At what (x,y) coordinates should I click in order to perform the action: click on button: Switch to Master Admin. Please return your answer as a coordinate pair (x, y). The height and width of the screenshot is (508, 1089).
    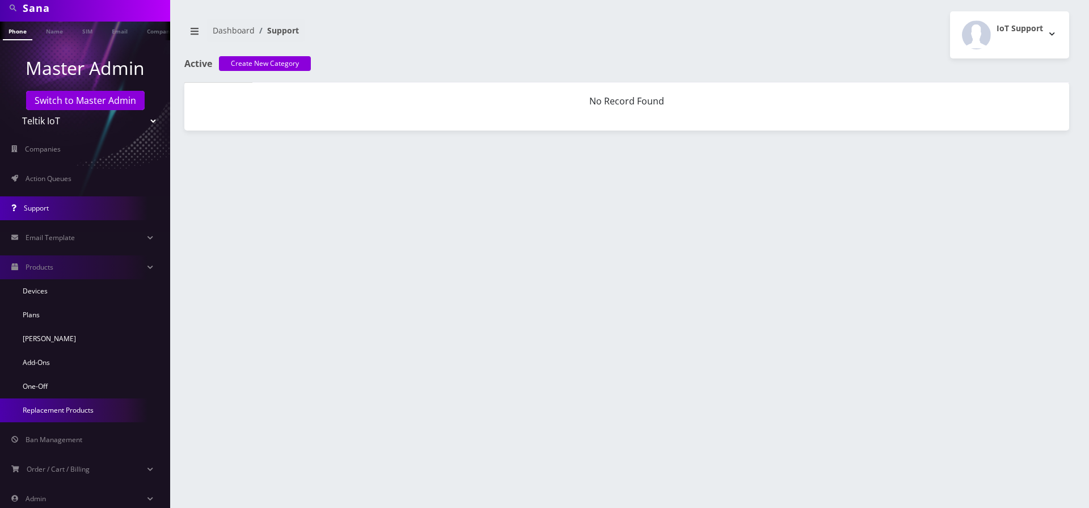
    Looking at the image, I should click on (85, 100).